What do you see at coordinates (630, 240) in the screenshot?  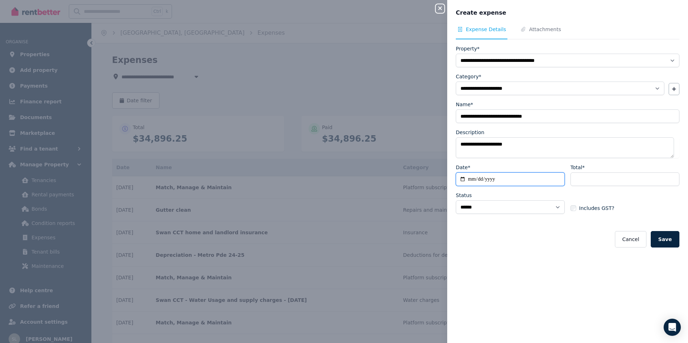 I see `button: Cancel` at bounding box center [630, 240].